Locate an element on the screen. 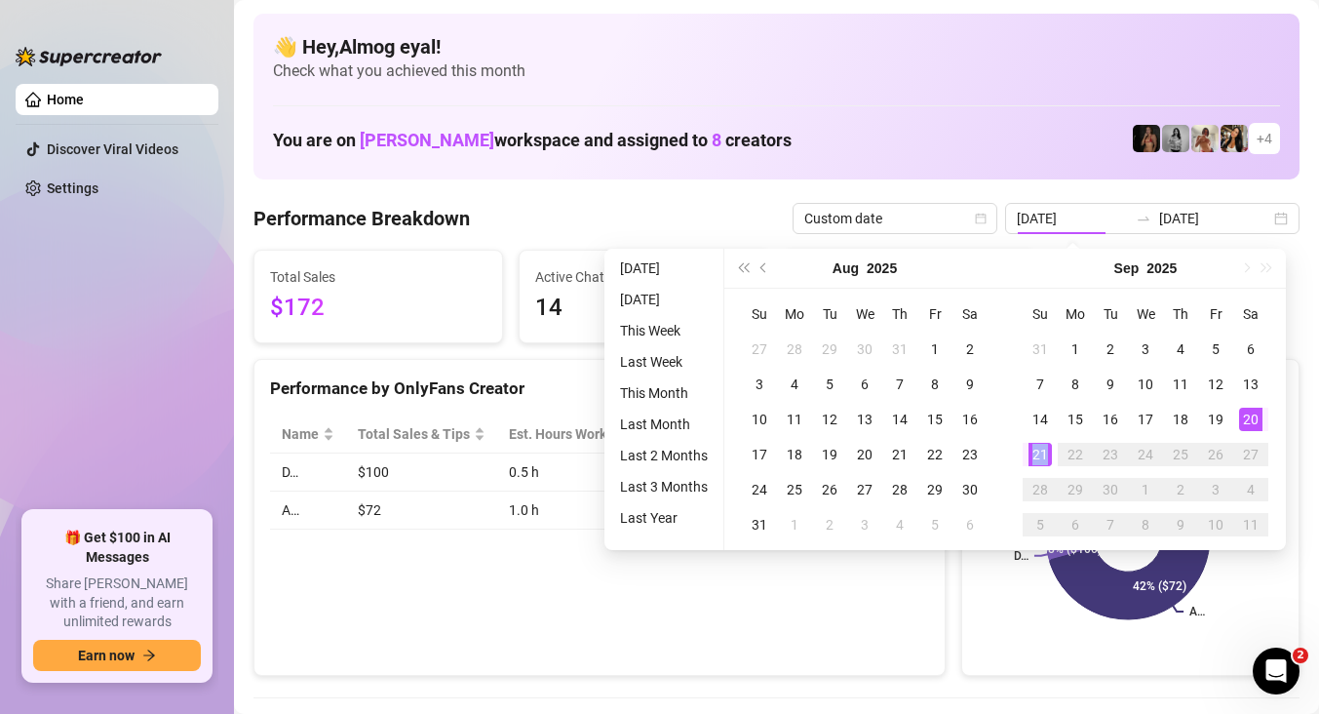  span: Active Chats is located at coordinates (644, 277).